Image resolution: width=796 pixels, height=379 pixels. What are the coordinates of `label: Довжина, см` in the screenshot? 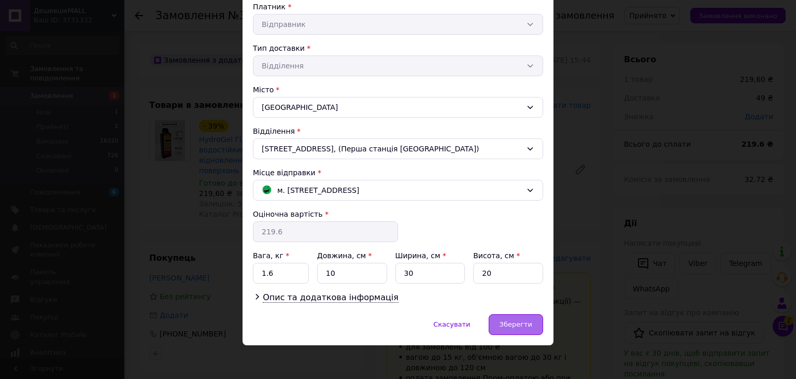 It's located at (345, 255).